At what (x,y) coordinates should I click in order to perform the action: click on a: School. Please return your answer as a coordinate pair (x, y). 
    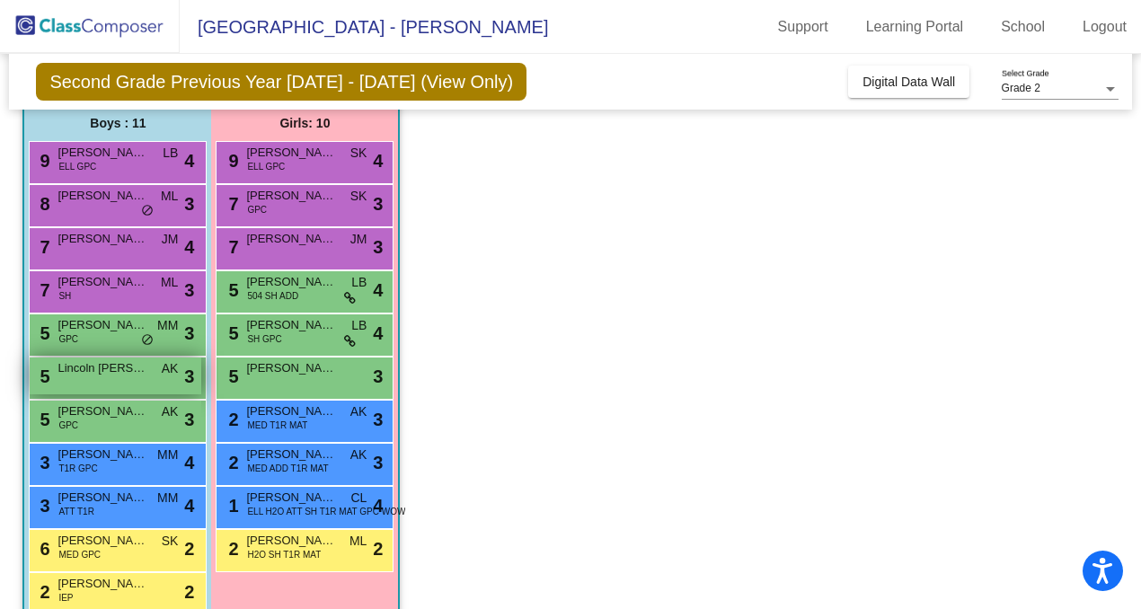
    Looking at the image, I should click on (1022, 27).